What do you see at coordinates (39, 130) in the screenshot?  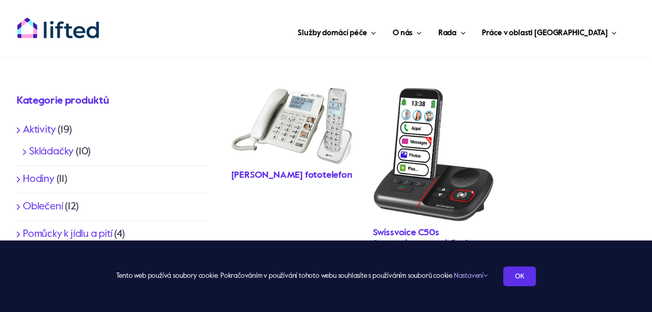 I see `a: Aktivity` at bounding box center [39, 130].